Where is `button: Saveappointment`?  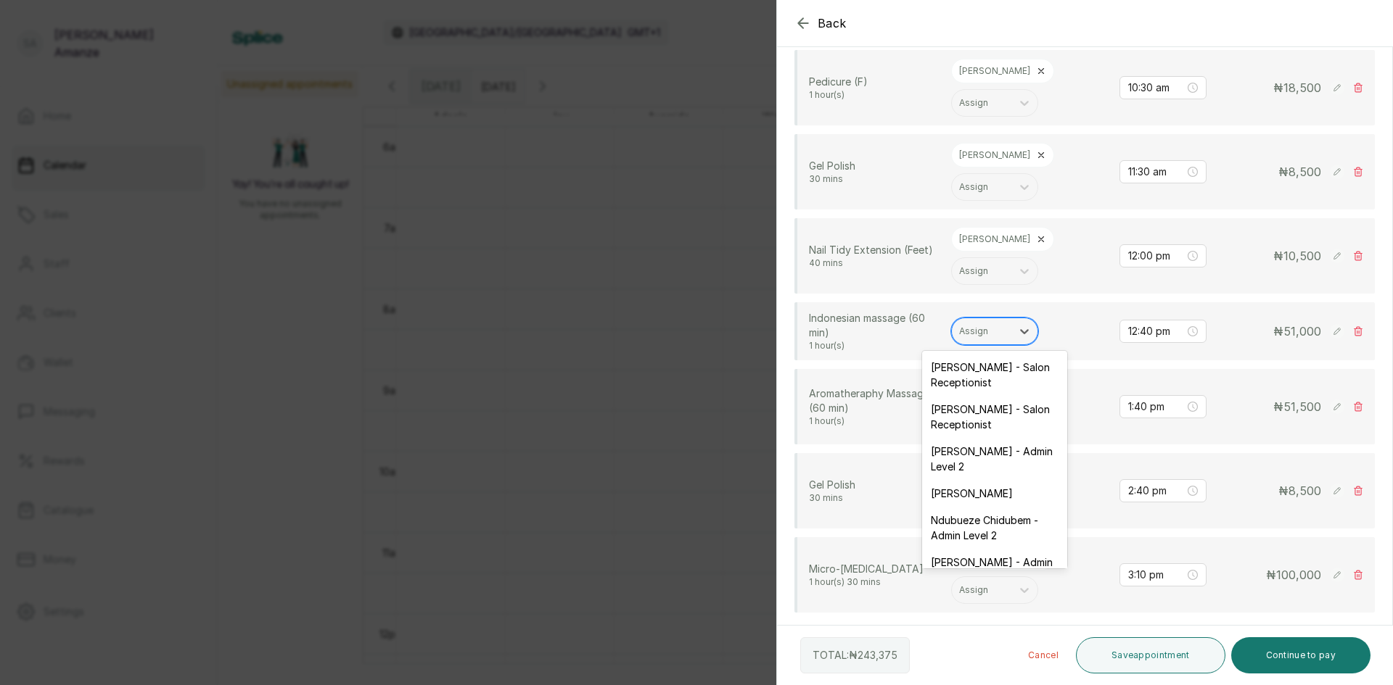 button: Saveappointment is located at coordinates (1150, 656).